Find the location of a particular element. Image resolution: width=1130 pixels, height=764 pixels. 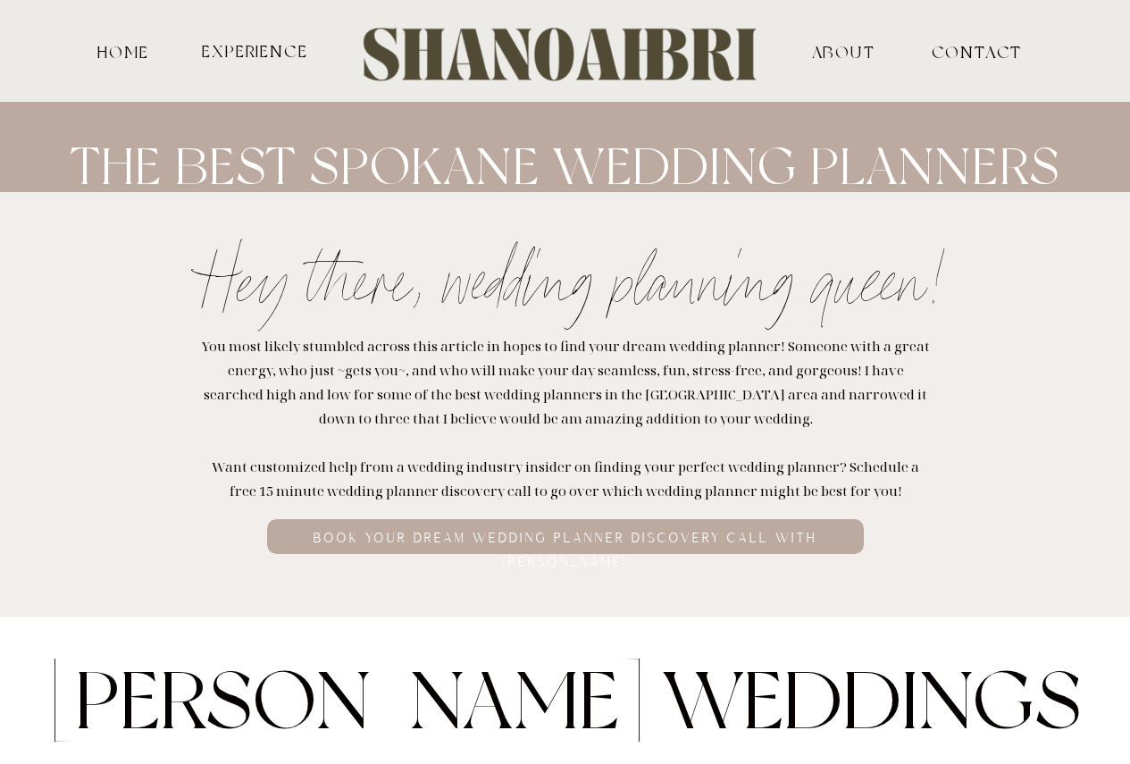

nav: experience is located at coordinates (256, 50).